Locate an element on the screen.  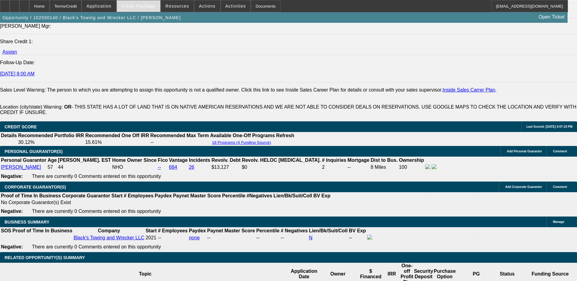
th: Refresh is located at coordinates (285, 136).